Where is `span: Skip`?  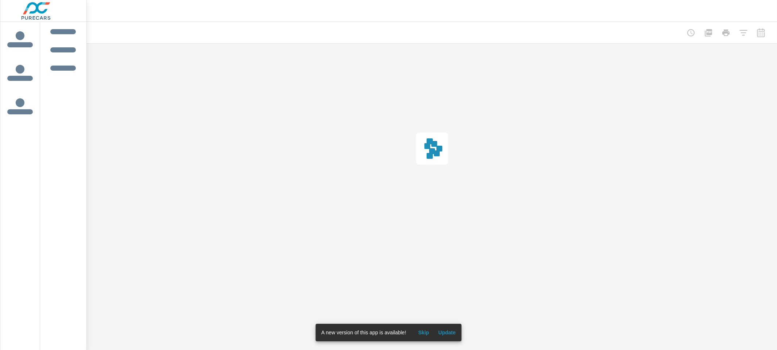 span: Skip is located at coordinates (424, 333).